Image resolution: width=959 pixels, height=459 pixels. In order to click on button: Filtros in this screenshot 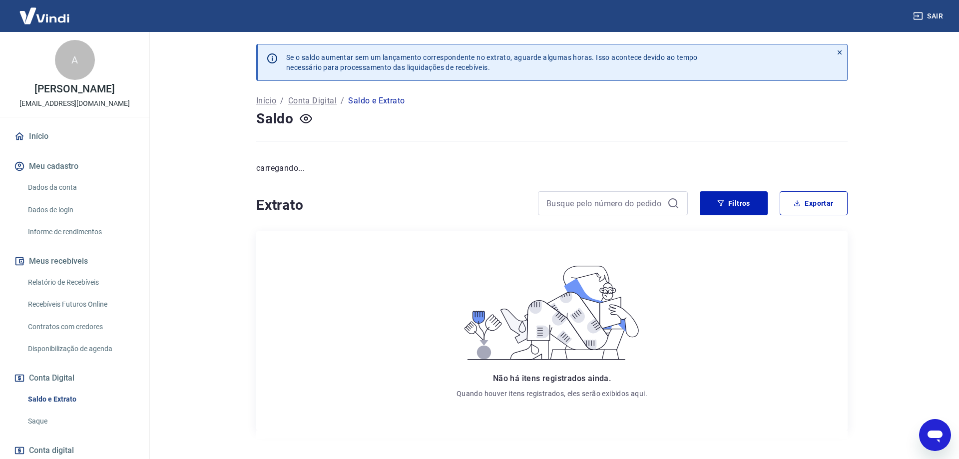, I will do `click(734, 203)`.